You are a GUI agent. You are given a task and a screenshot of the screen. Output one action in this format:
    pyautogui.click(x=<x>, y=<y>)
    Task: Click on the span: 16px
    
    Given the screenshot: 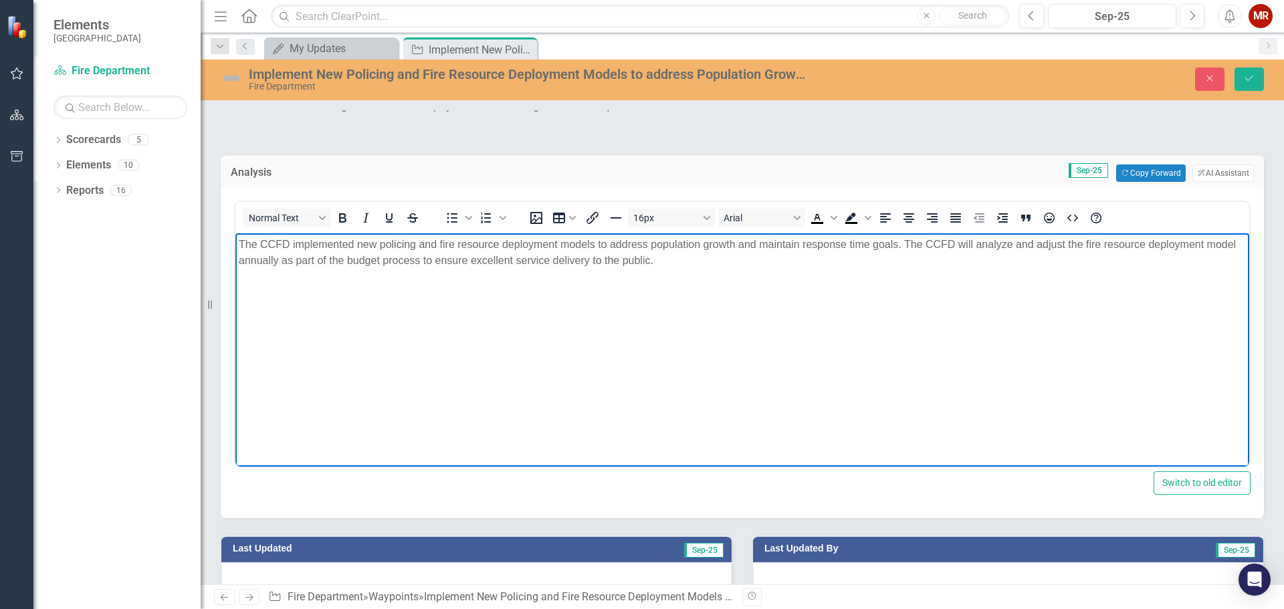 What is the action you would take?
    pyautogui.click(x=666, y=218)
    